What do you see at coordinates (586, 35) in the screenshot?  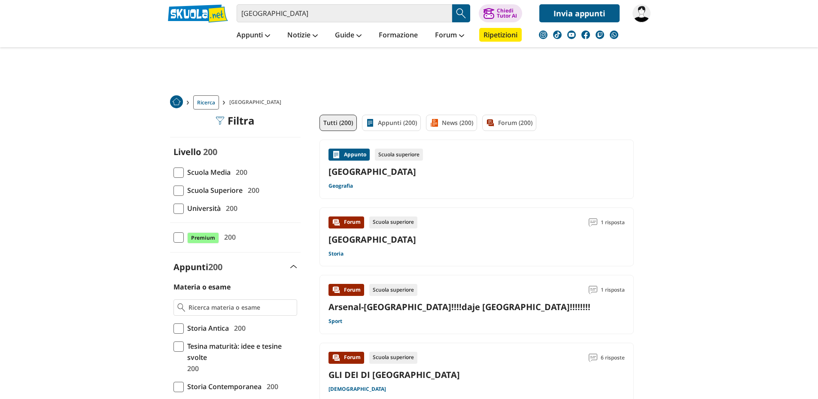 I see `img: facebook` at bounding box center [586, 35].